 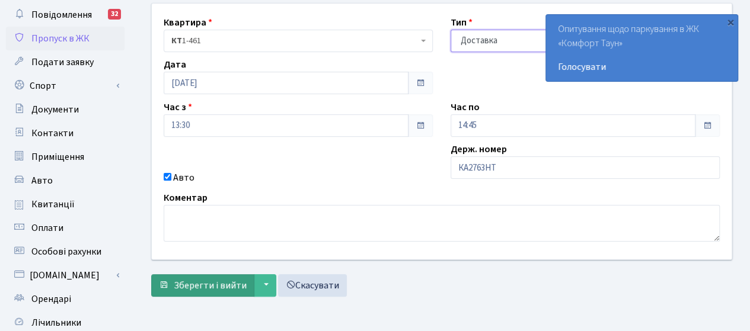 What do you see at coordinates (53, 205) in the screenshot?
I see `span: Квитанції` at bounding box center [53, 205].